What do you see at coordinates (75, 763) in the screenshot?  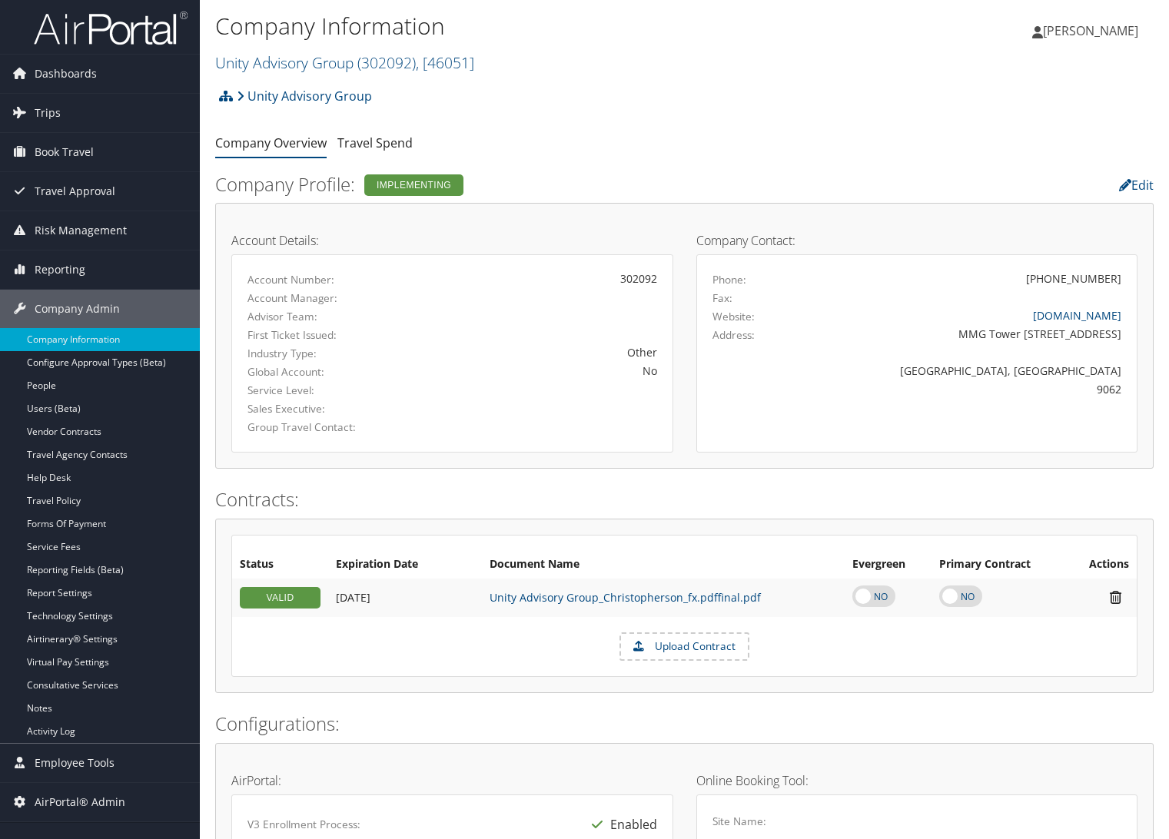 I see `span: Employee Tools` at bounding box center [75, 763].